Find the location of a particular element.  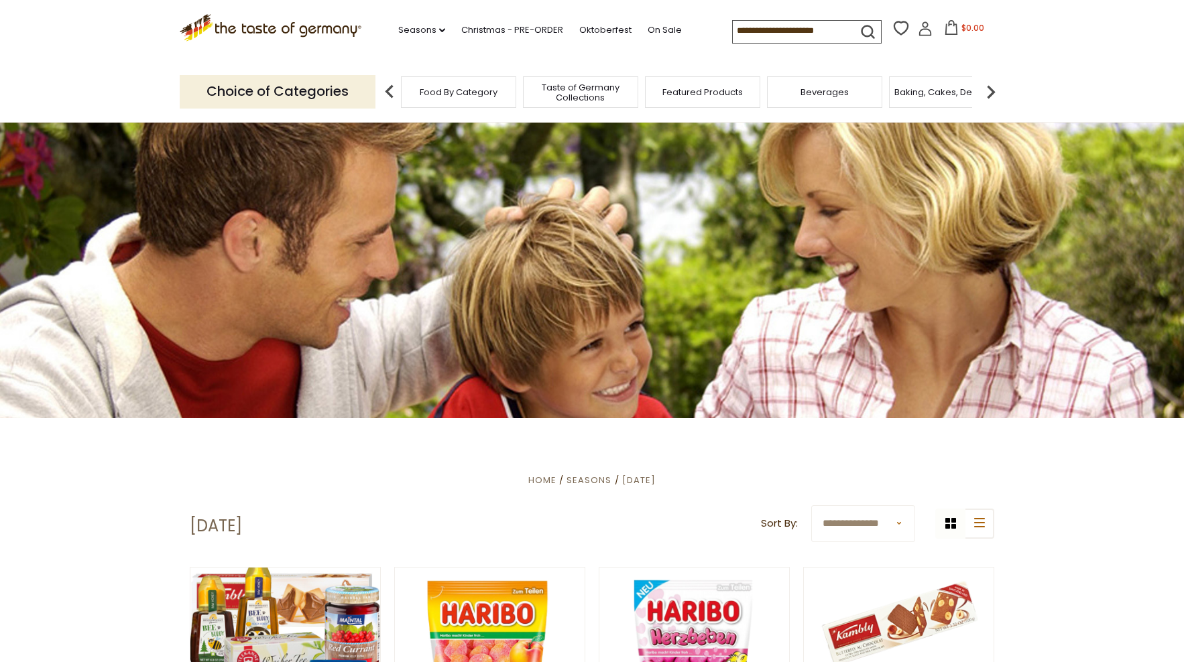

span: $0.00 is located at coordinates (973, 27).